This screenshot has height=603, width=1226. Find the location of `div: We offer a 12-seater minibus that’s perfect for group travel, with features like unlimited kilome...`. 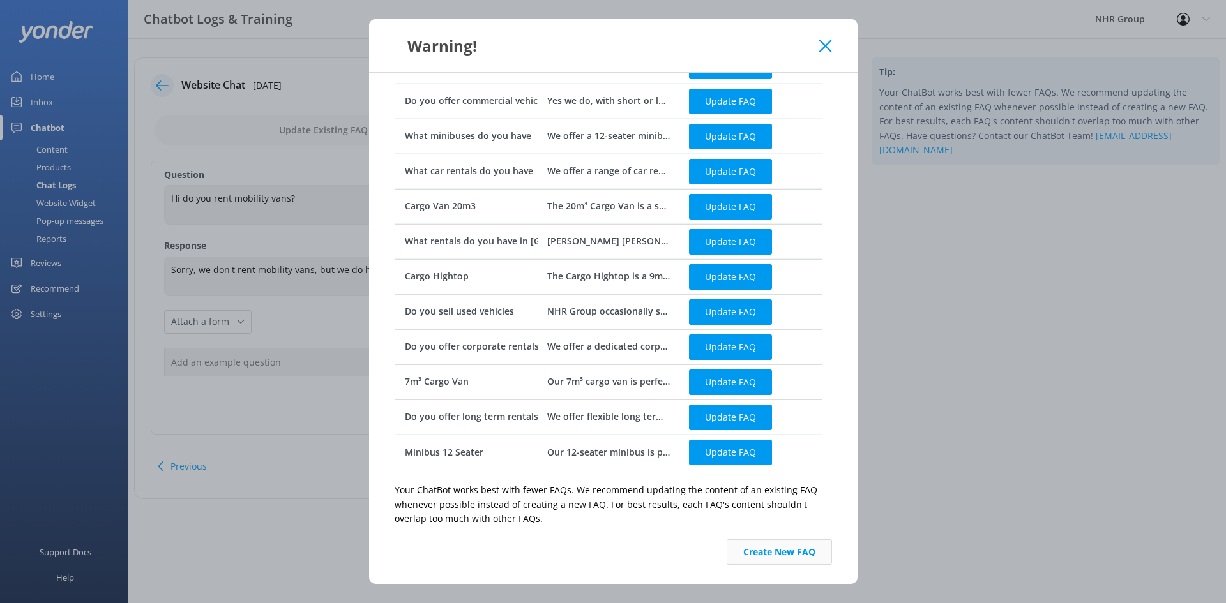

div: We offer a 12-seater minibus that’s perfect for group travel, with features like unlimited kilome... is located at coordinates (608, 137).